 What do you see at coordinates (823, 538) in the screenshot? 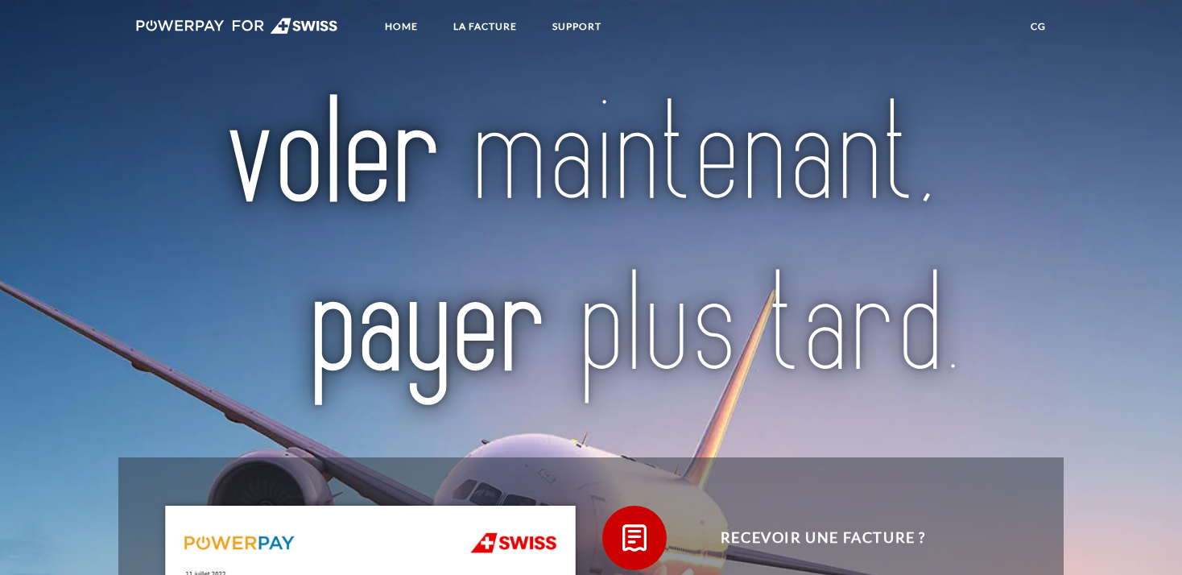
I see `span: Recevoir une facture ?` at bounding box center [823, 538].